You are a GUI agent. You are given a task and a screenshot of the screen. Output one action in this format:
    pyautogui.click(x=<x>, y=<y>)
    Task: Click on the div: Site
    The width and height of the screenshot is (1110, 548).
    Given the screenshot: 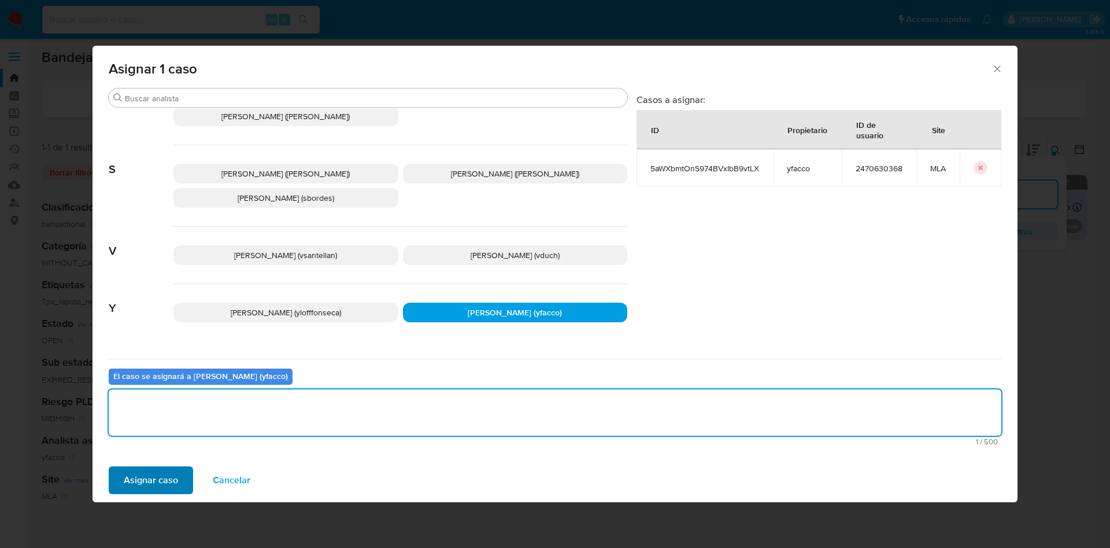 What is the action you would take?
    pyautogui.click(x=939, y=130)
    